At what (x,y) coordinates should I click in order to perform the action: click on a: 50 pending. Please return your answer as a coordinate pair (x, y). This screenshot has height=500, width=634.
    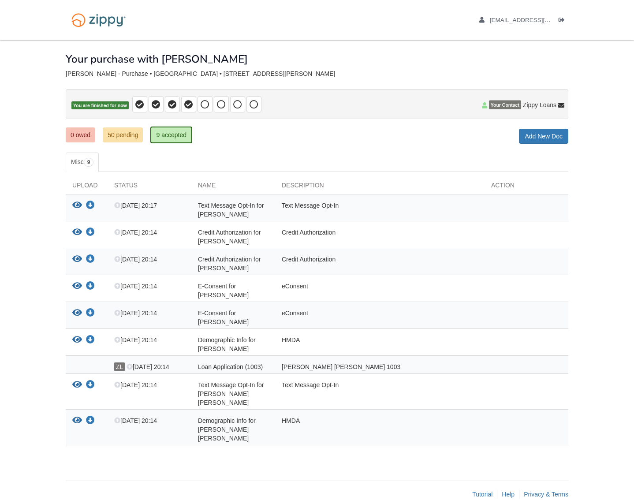
    Looking at the image, I should click on (122, 135).